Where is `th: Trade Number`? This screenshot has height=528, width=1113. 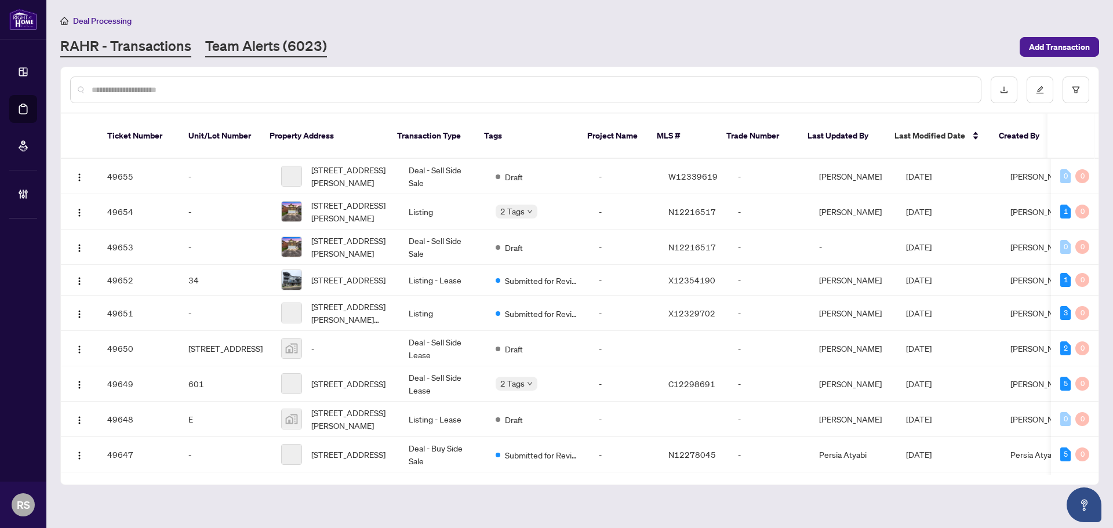 th: Trade Number is located at coordinates (758, 136).